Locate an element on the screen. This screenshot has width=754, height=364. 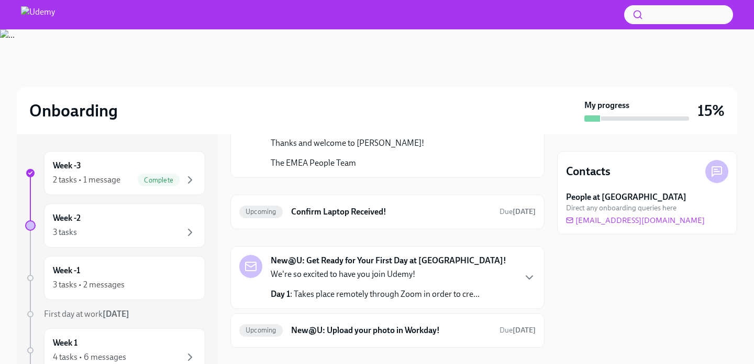
h4: Contacts is located at coordinates (588, 171).